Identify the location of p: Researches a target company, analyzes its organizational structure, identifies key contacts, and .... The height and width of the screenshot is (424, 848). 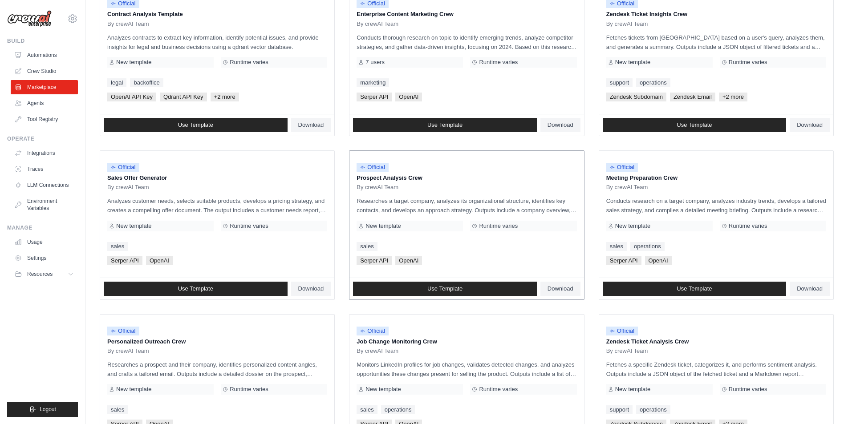
(467, 206).